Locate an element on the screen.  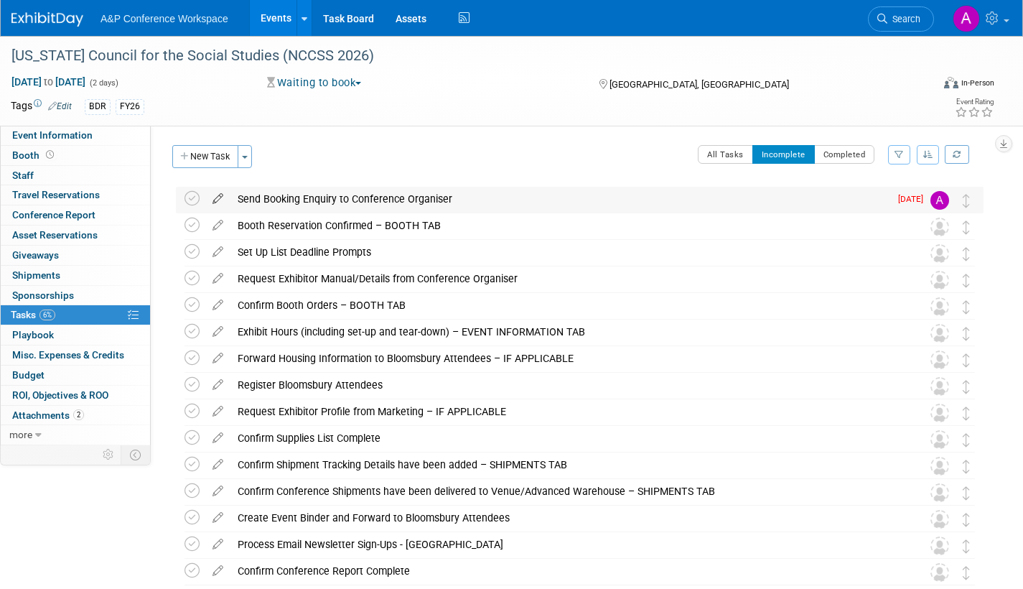
div: Exhibit Hours (including set-up and tear-down) – EVENT INFORMATION TAB is located at coordinates (566, 332).